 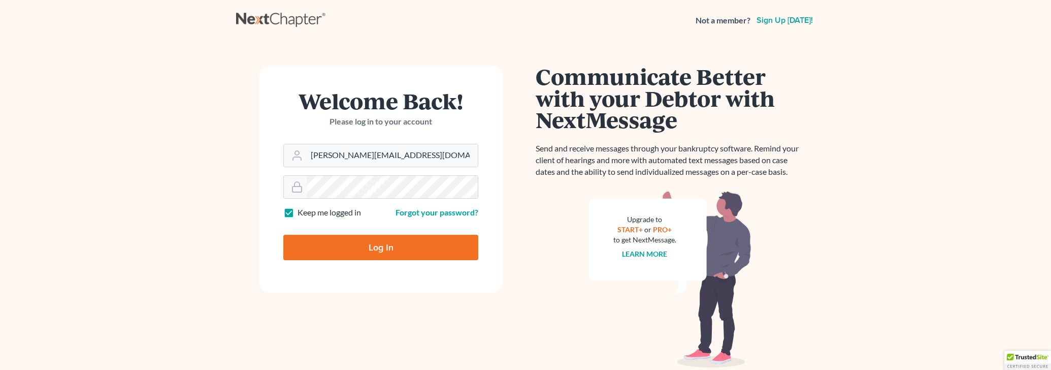 What do you see at coordinates (381, 121) in the screenshot?
I see `p: Please log in to your account` at bounding box center [381, 121].